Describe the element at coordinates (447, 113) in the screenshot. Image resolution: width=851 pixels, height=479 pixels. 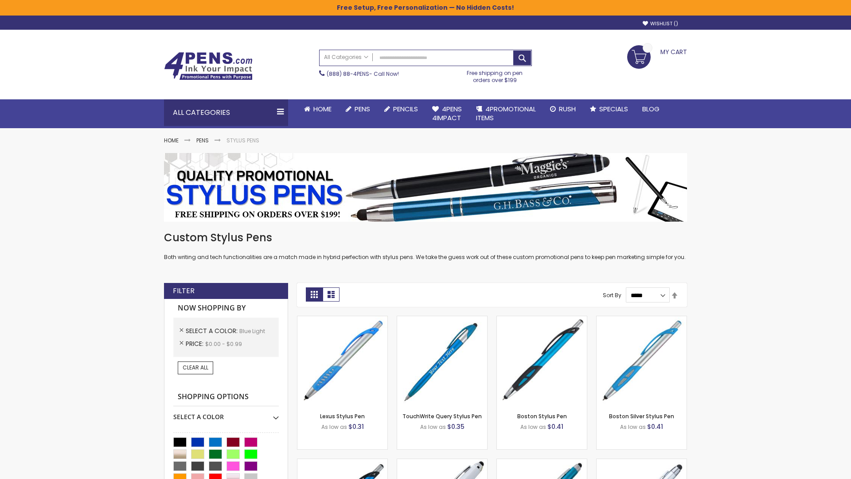
I see `span: 4Pens 4impact` at that location.